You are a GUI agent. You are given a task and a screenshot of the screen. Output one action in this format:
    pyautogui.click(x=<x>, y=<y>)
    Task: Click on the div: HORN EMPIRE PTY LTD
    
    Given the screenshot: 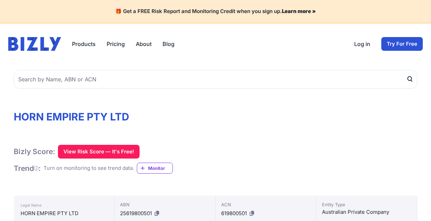 What is the action you would take?
    pyautogui.click(x=64, y=213)
    